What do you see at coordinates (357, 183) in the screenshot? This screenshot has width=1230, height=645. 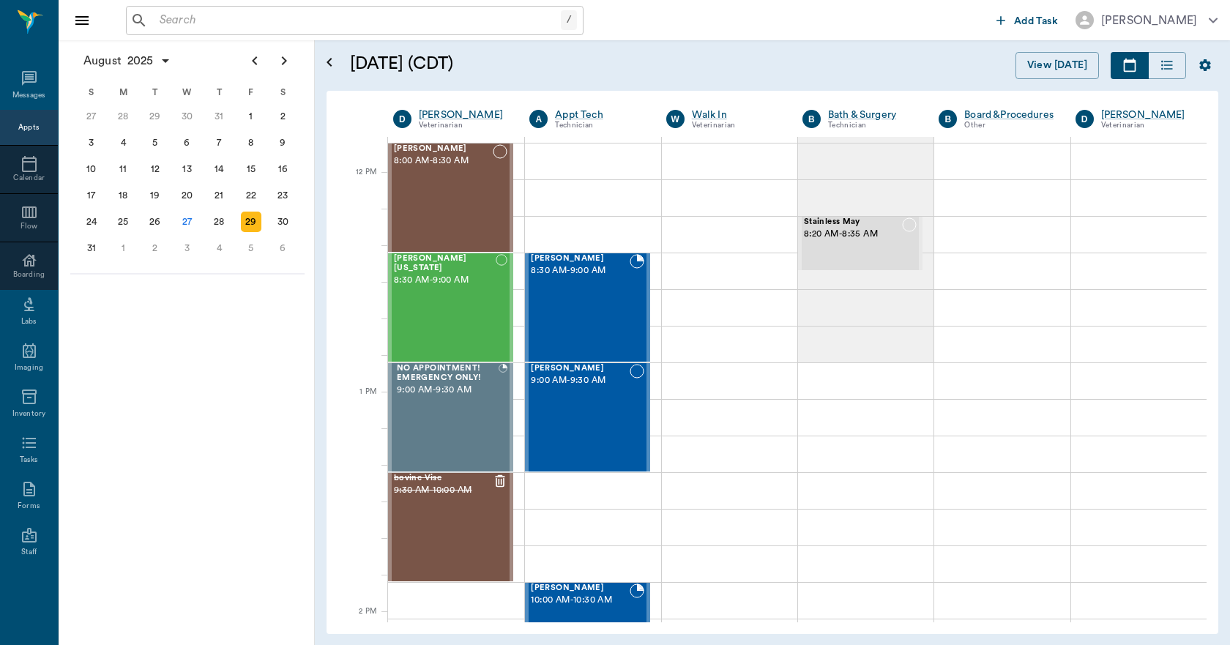 I see `div: 12 PM` at bounding box center [357, 183].